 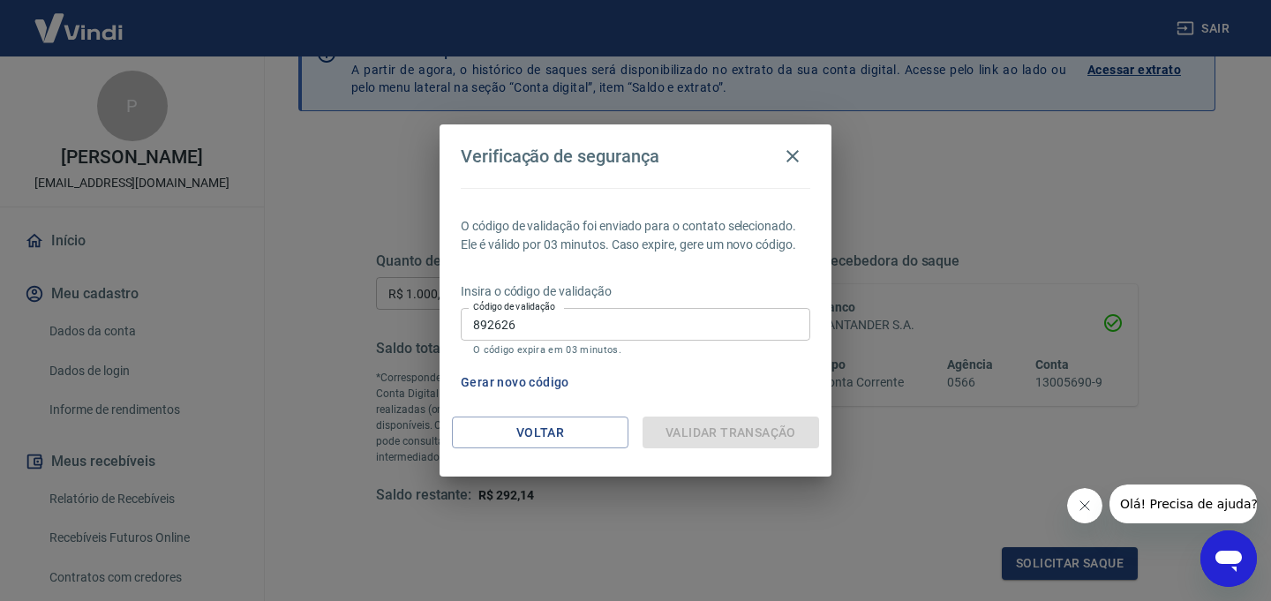 I want to click on button: Voltar, so click(x=540, y=433).